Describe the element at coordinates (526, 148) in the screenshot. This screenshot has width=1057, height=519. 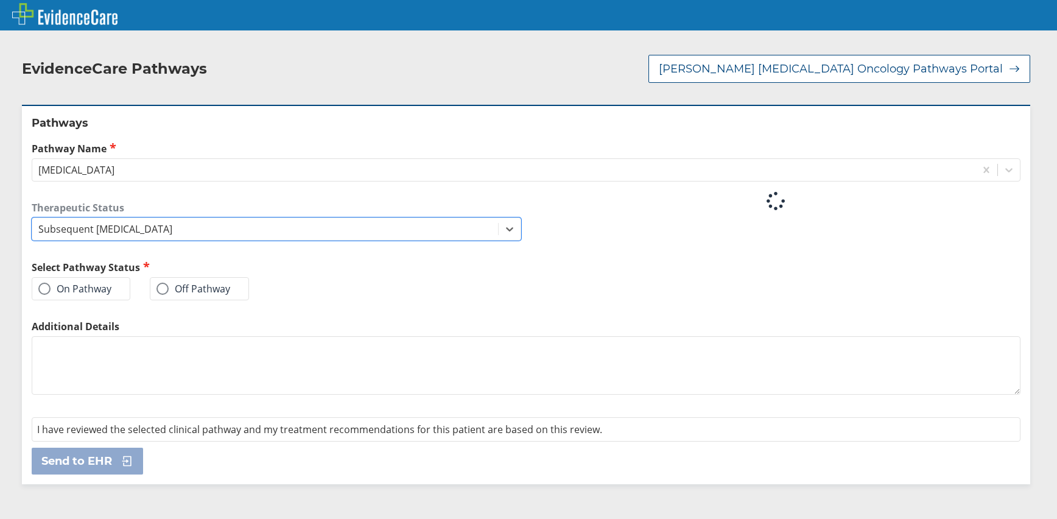
I see `label: Pathway Name` at that location.